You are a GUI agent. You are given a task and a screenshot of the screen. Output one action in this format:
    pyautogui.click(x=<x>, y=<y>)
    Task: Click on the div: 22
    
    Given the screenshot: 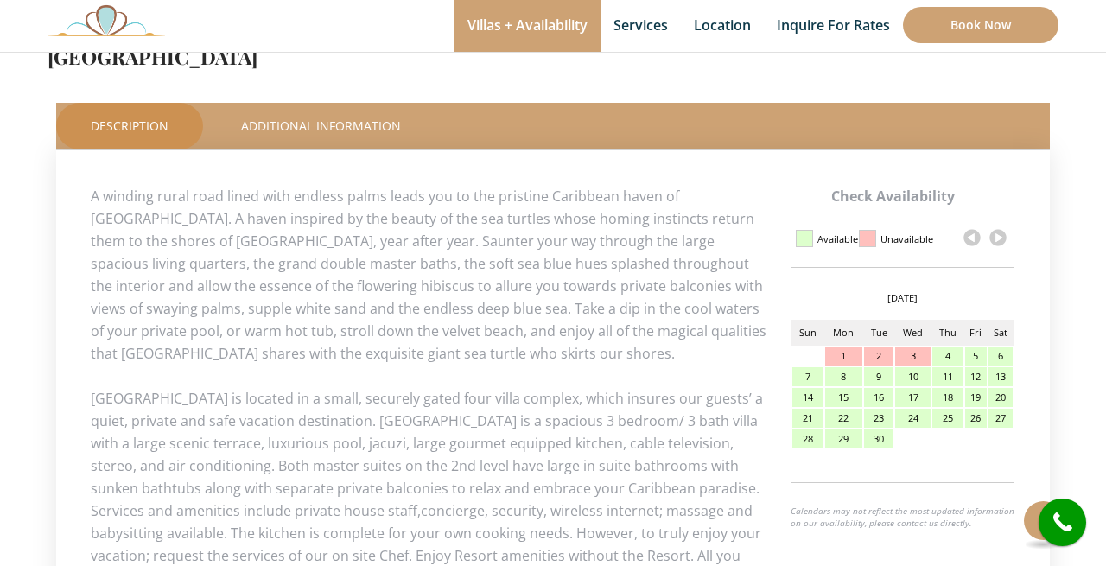 What is the action you would take?
    pyautogui.click(x=844, y=418)
    